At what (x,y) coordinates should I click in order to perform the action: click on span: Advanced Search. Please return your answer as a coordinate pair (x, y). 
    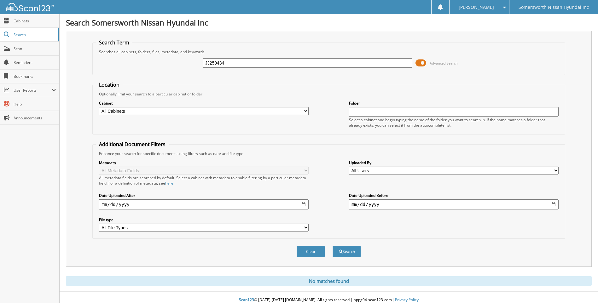
    Looking at the image, I should click on (444, 63).